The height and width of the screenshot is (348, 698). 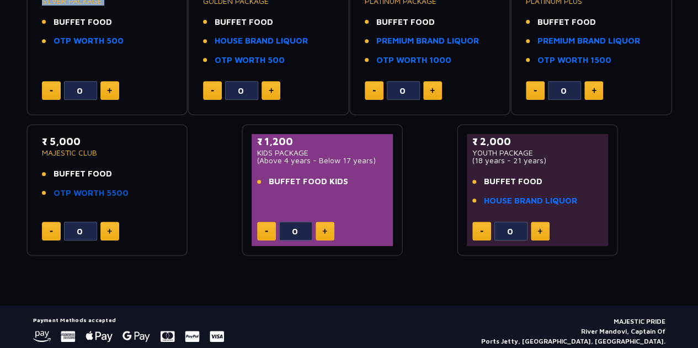 I want to click on h5: Payment Methods accepted, so click(x=129, y=320).